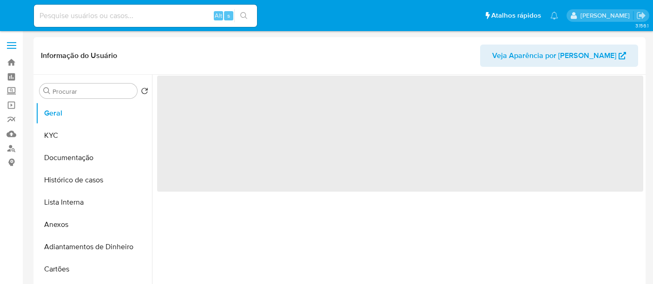  I want to click on button: Procurar, so click(47, 91).